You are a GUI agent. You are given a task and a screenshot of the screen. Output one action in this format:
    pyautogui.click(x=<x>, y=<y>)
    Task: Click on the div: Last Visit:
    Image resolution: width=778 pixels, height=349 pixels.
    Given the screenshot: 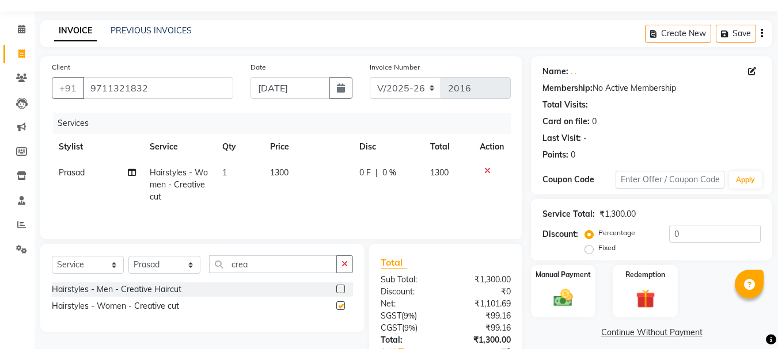 What is the action you would take?
    pyautogui.click(x=561, y=138)
    